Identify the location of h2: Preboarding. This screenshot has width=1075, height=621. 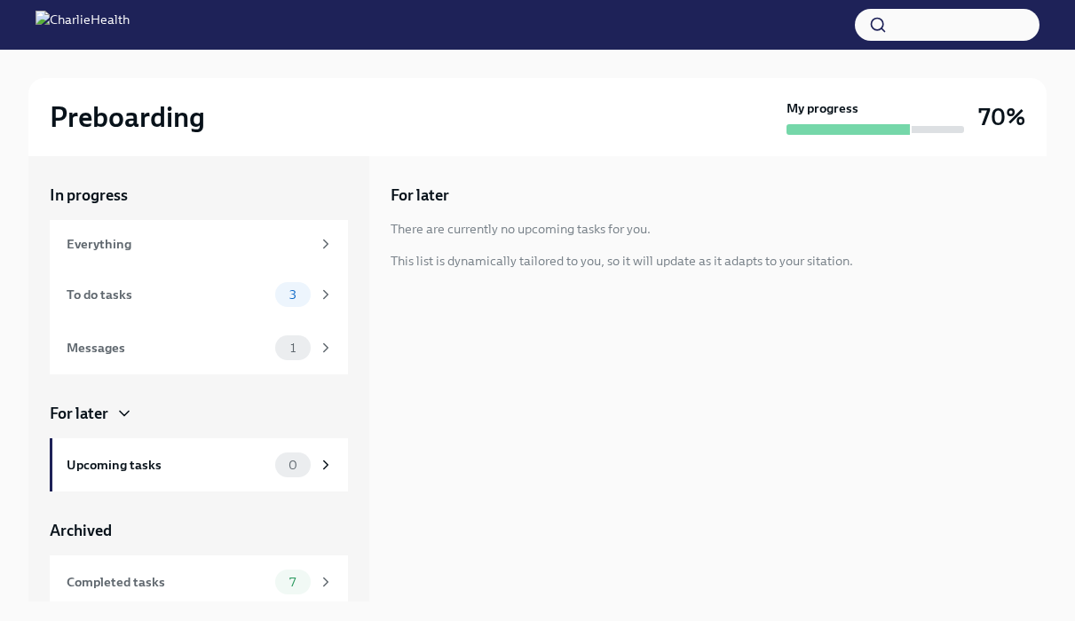
(127, 117).